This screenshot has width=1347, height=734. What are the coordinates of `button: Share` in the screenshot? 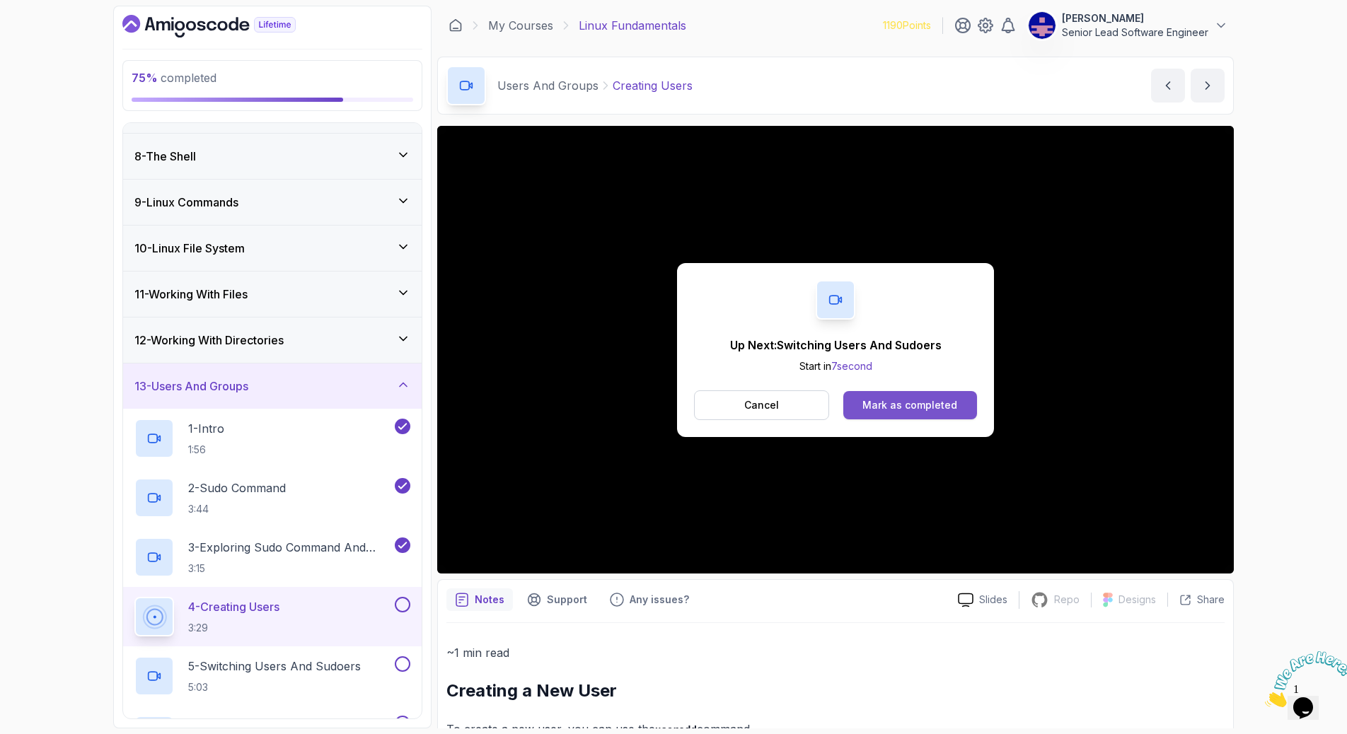 It's located at (1196, 600).